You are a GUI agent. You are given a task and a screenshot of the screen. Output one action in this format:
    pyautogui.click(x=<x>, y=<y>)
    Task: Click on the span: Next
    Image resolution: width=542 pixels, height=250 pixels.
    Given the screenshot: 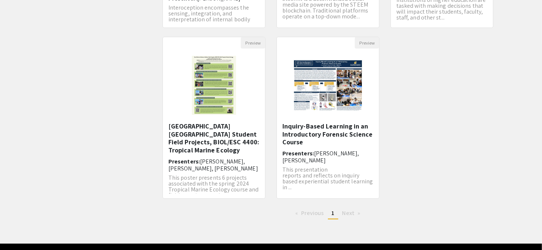 What is the action you would take?
    pyautogui.click(x=348, y=212)
    